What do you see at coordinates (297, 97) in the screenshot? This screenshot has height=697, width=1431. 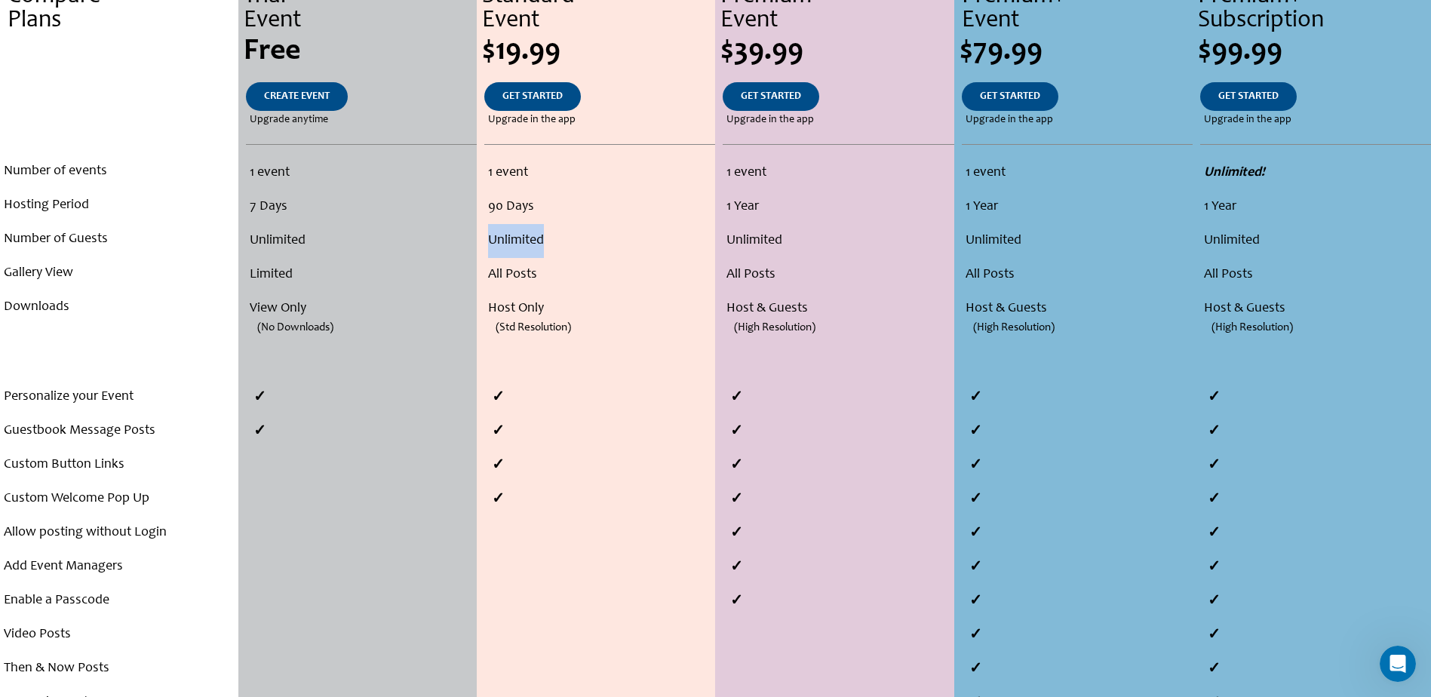 I see `a: CREATE EVENT` at bounding box center [297, 97].